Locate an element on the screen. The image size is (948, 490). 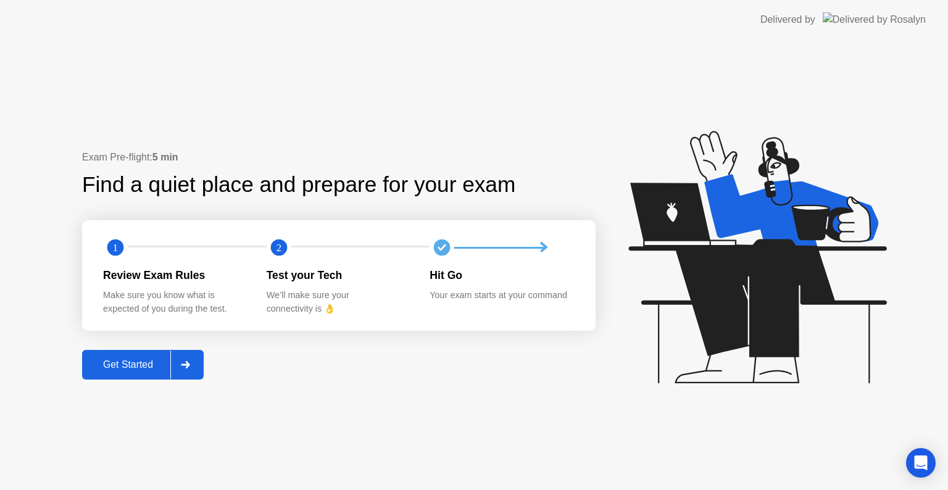
div: Exam Pre-flight: is located at coordinates (339, 157).